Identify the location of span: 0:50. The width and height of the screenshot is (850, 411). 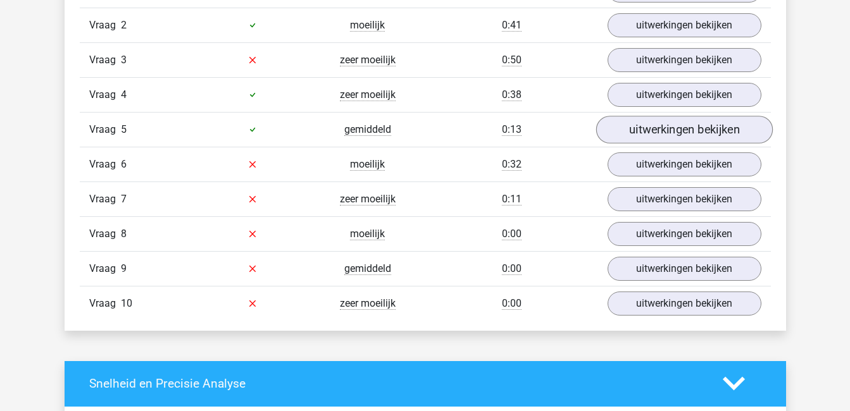
(511, 60).